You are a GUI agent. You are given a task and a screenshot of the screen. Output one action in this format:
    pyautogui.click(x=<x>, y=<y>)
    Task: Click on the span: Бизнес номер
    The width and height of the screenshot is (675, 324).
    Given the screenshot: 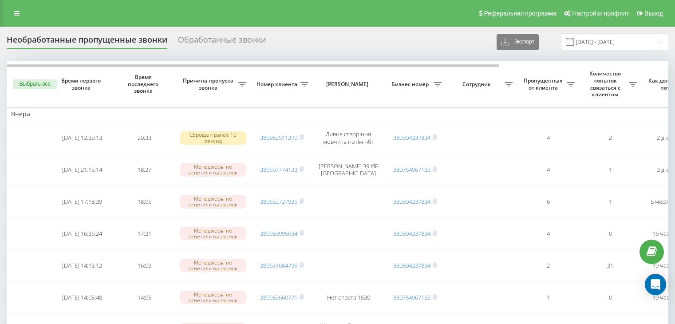 What is the action you would take?
    pyautogui.click(x=411, y=84)
    